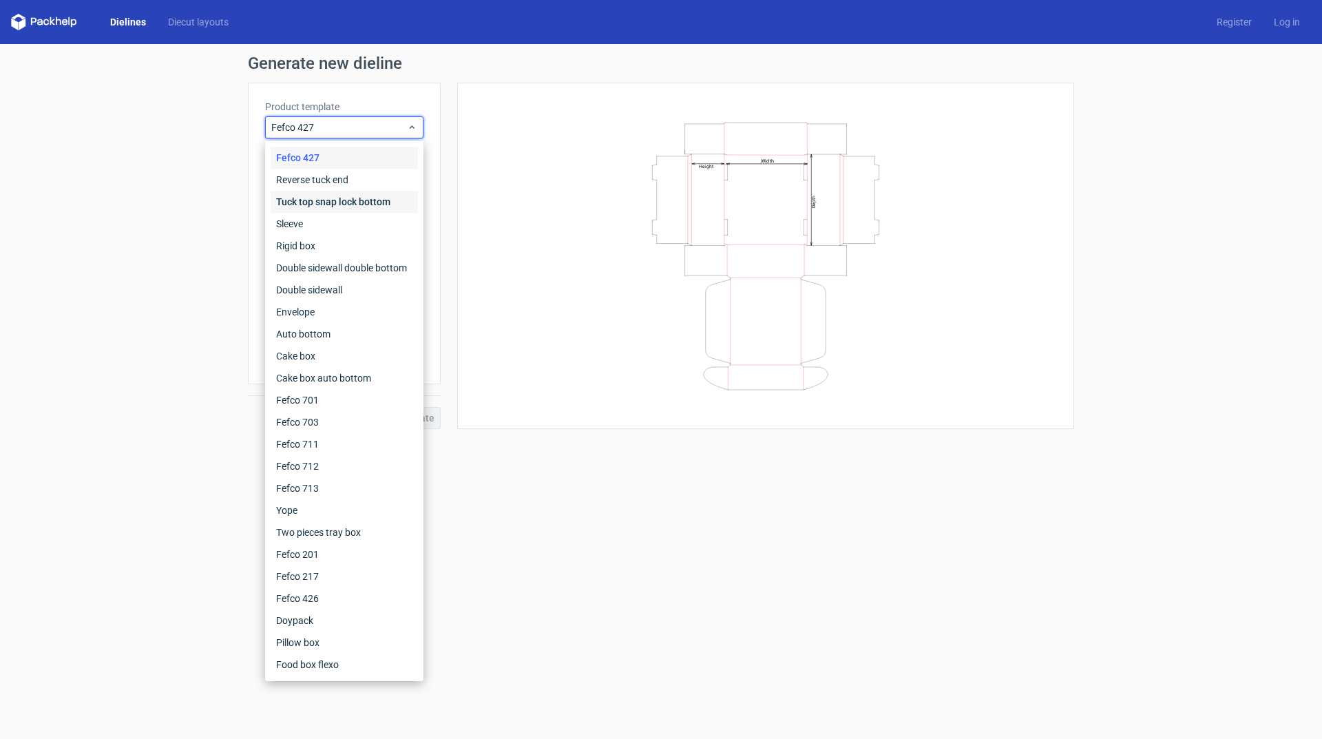  I want to click on div: Fefco 426, so click(344, 598).